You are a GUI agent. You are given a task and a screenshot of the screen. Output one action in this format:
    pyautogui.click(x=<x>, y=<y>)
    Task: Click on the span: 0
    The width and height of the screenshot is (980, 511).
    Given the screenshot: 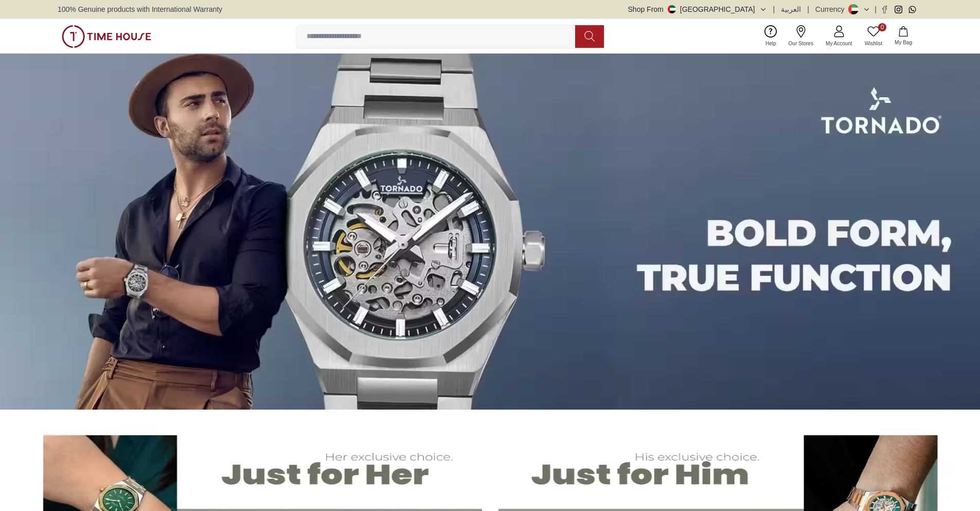 What is the action you would take?
    pyautogui.click(x=882, y=27)
    